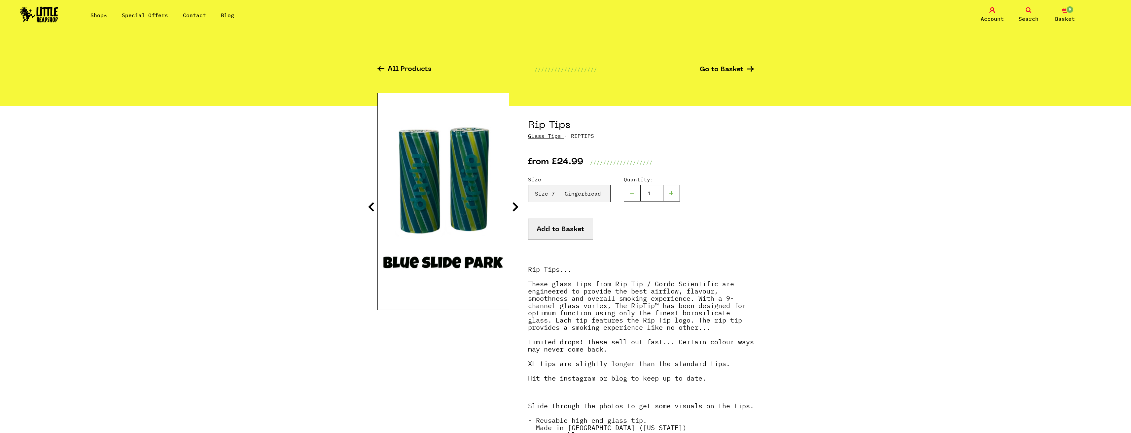 This screenshot has height=433, width=1131. I want to click on span: Search, so click(1028, 19).